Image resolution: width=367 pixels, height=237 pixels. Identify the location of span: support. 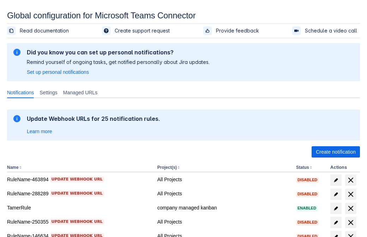
(106, 31).